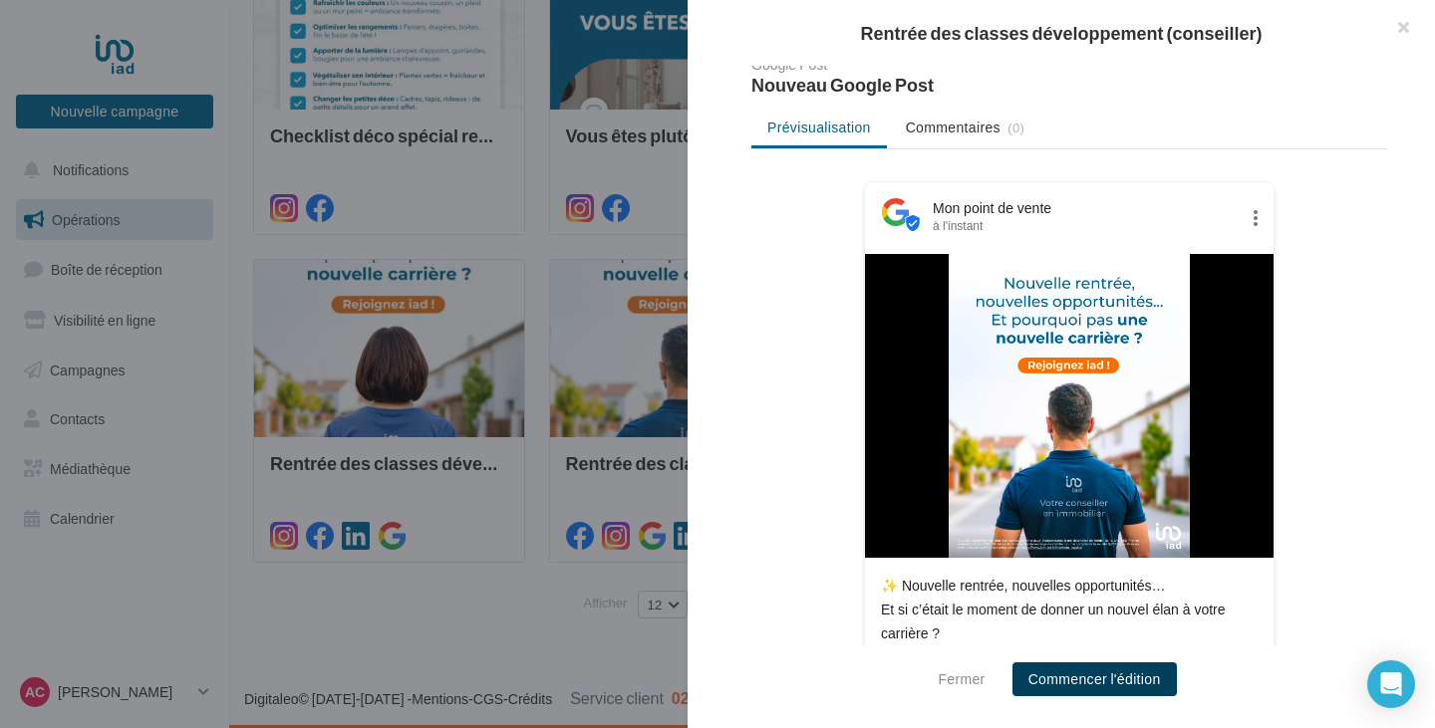  I want to click on div: à l'instant, so click(1085, 226).